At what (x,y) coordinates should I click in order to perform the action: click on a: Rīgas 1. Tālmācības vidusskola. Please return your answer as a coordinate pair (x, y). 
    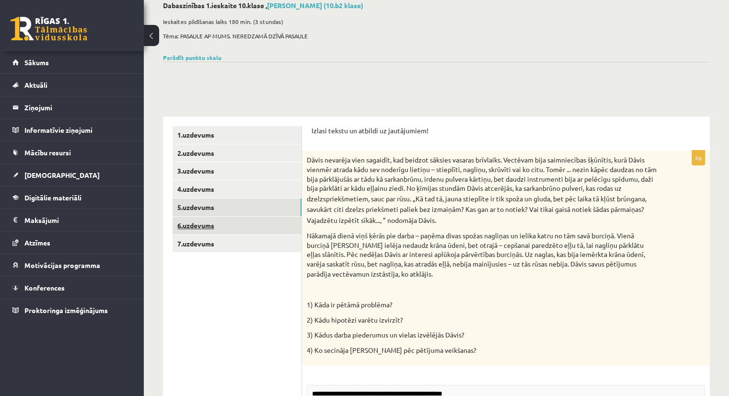
    Looking at the image, I should click on (49, 29).